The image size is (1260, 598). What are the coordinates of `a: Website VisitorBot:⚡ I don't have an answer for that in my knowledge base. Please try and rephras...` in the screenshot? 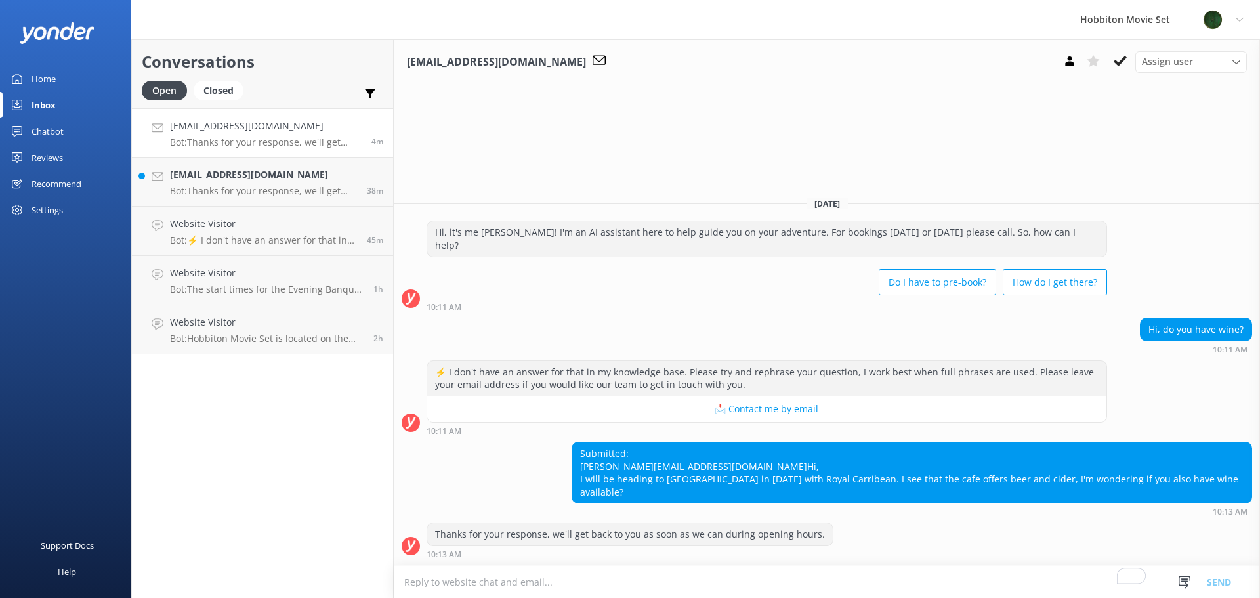 It's located at (262, 231).